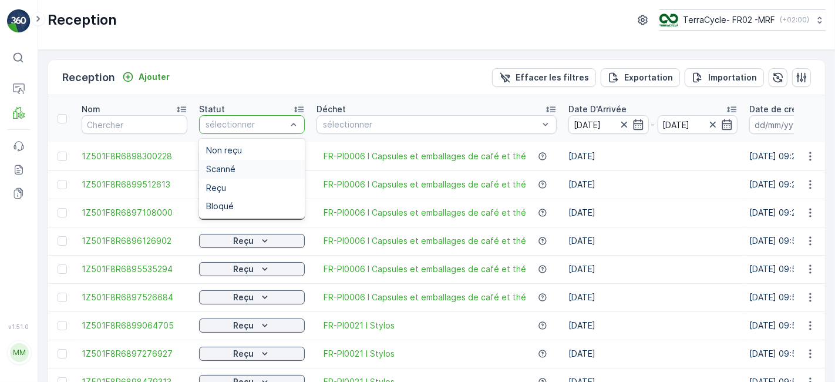  What do you see at coordinates (19, 352) in the screenshot?
I see `button: MM` at bounding box center [19, 352].